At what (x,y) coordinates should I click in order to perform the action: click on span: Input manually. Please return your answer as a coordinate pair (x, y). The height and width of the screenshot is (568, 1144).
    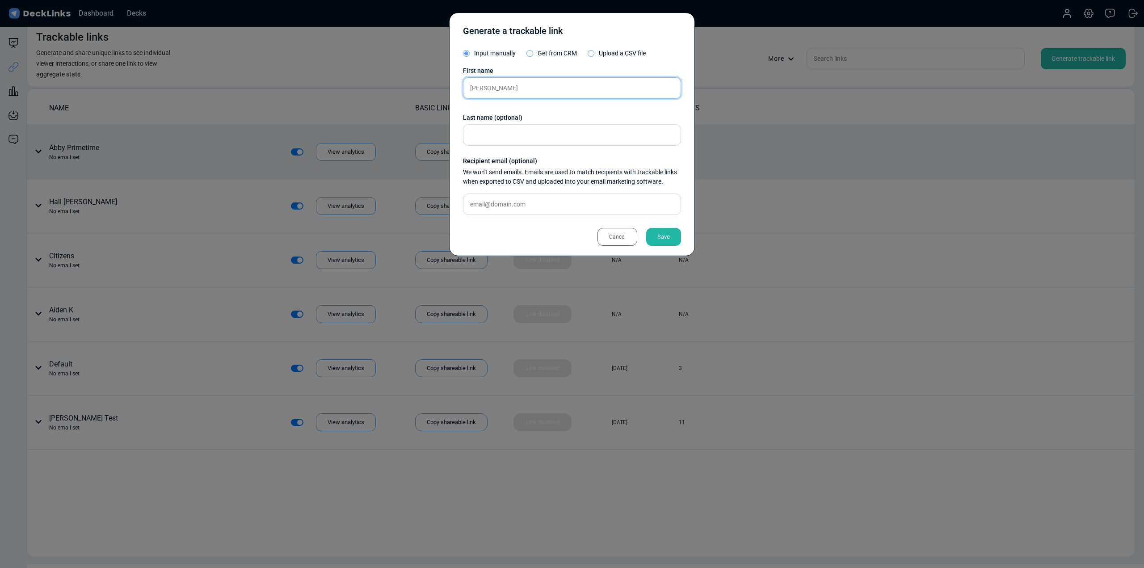
    Looking at the image, I should click on (494, 53).